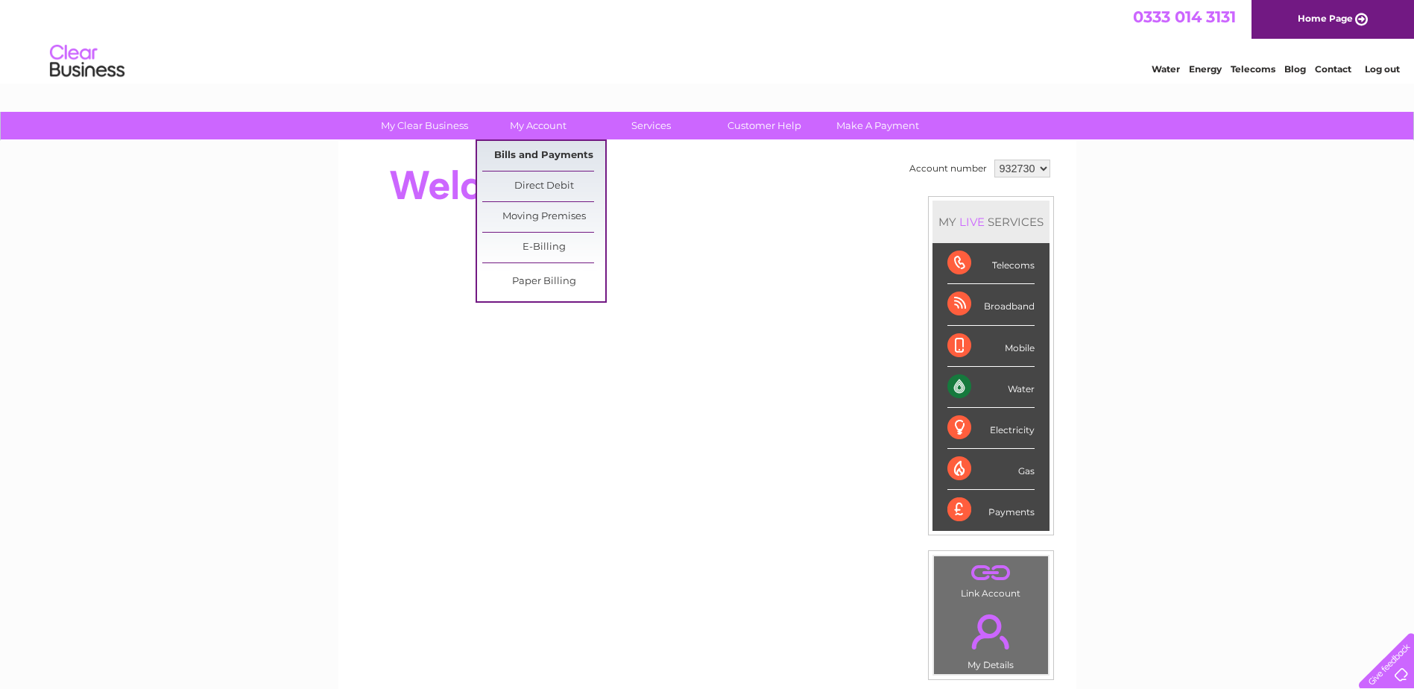 Image resolution: width=1414 pixels, height=689 pixels. I want to click on div: Telecoms, so click(991, 263).